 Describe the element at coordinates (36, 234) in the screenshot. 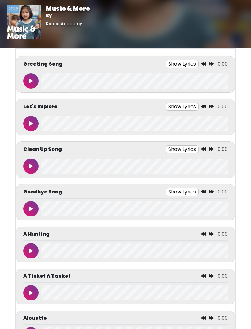

I see `p: A Hunting` at that location.